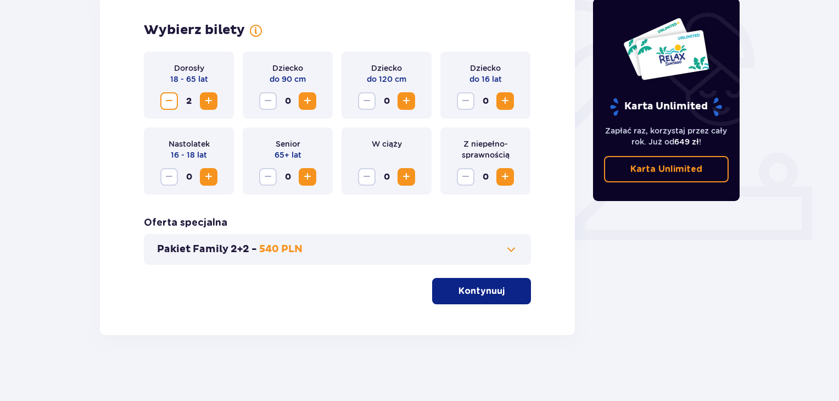 This screenshot has width=839, height=401. I want to click on p: Z niepełno­sprawnością, so click(485, 149).